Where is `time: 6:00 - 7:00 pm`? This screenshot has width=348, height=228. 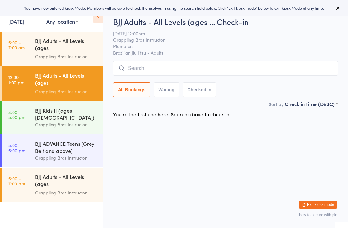
time: 6:00 - 7:00 pm is located at coordinates (17, 181).